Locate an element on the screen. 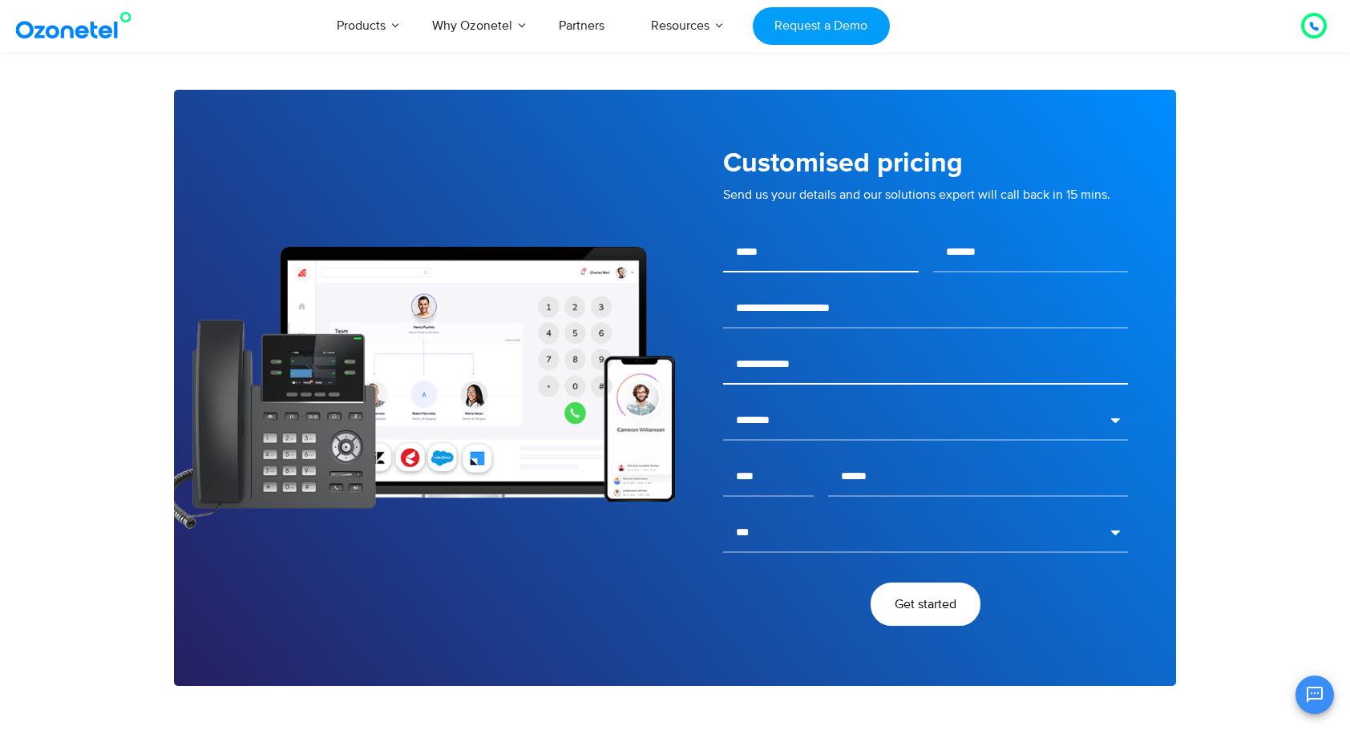 The height and width of the screenshot is (730, 1350). button: Get started is located at coordinates (925, 605).